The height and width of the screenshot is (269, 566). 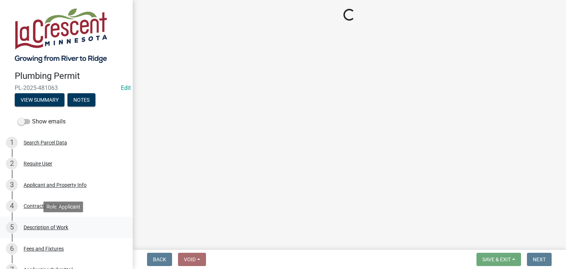 I want to click on div: 5, so click(x=12, y=227).